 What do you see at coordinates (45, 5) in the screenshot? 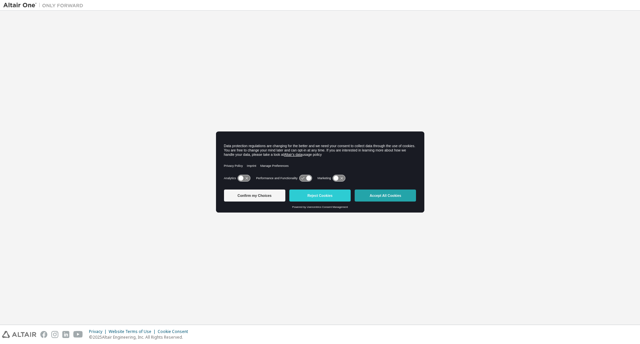
I see `img: Altair One` at bounding box center [45, 5].